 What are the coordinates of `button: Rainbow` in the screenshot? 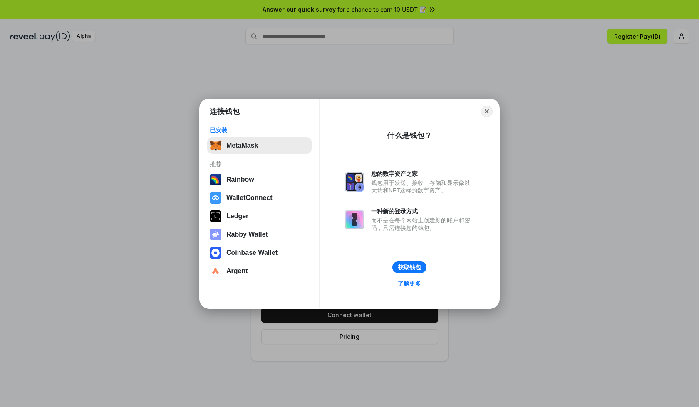 It's located at (259, 180).